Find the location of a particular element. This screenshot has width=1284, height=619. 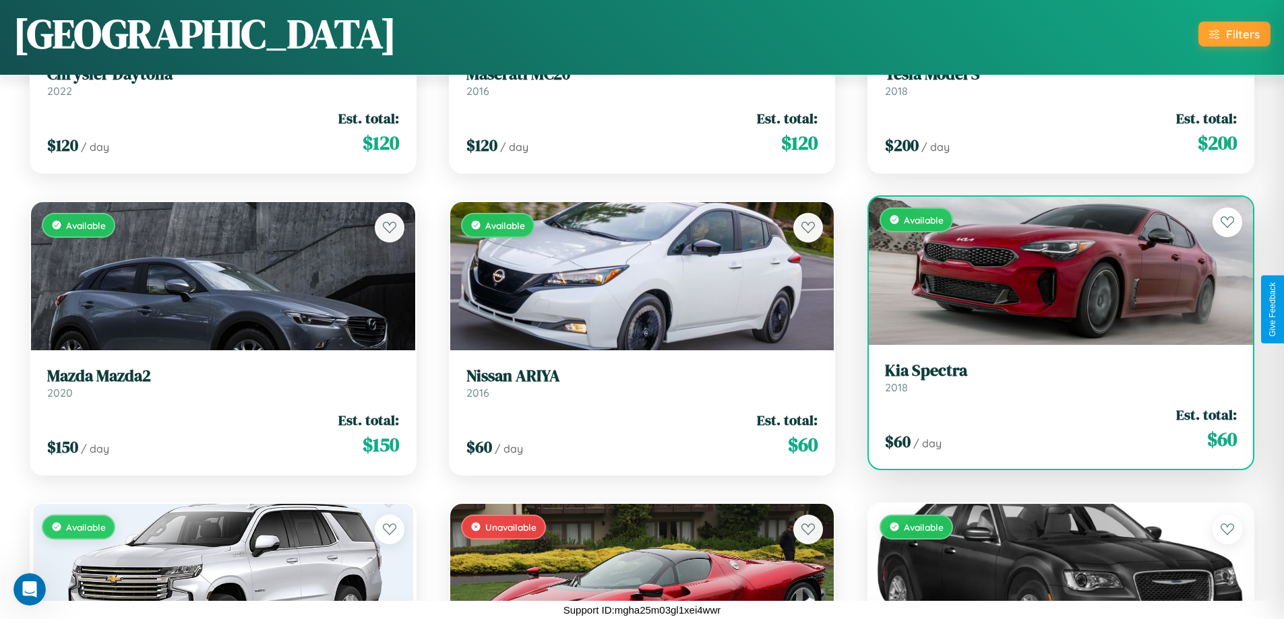

h3: Maserati MC20 is located at coordinates (642, 74).